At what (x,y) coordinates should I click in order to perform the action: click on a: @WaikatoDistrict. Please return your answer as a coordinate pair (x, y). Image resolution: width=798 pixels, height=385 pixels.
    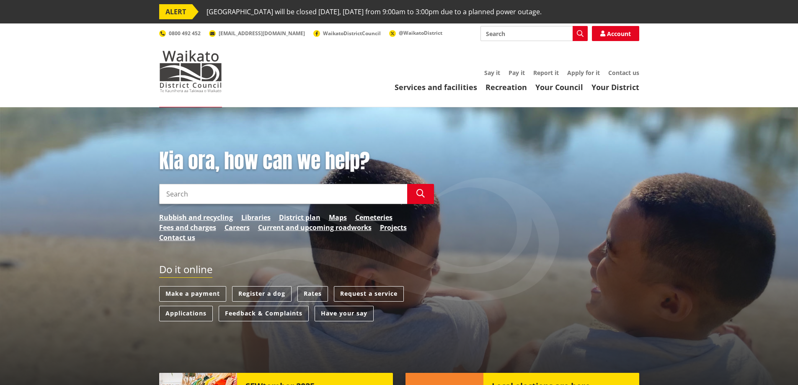
    Looking at the image, I should click on (416, 33).